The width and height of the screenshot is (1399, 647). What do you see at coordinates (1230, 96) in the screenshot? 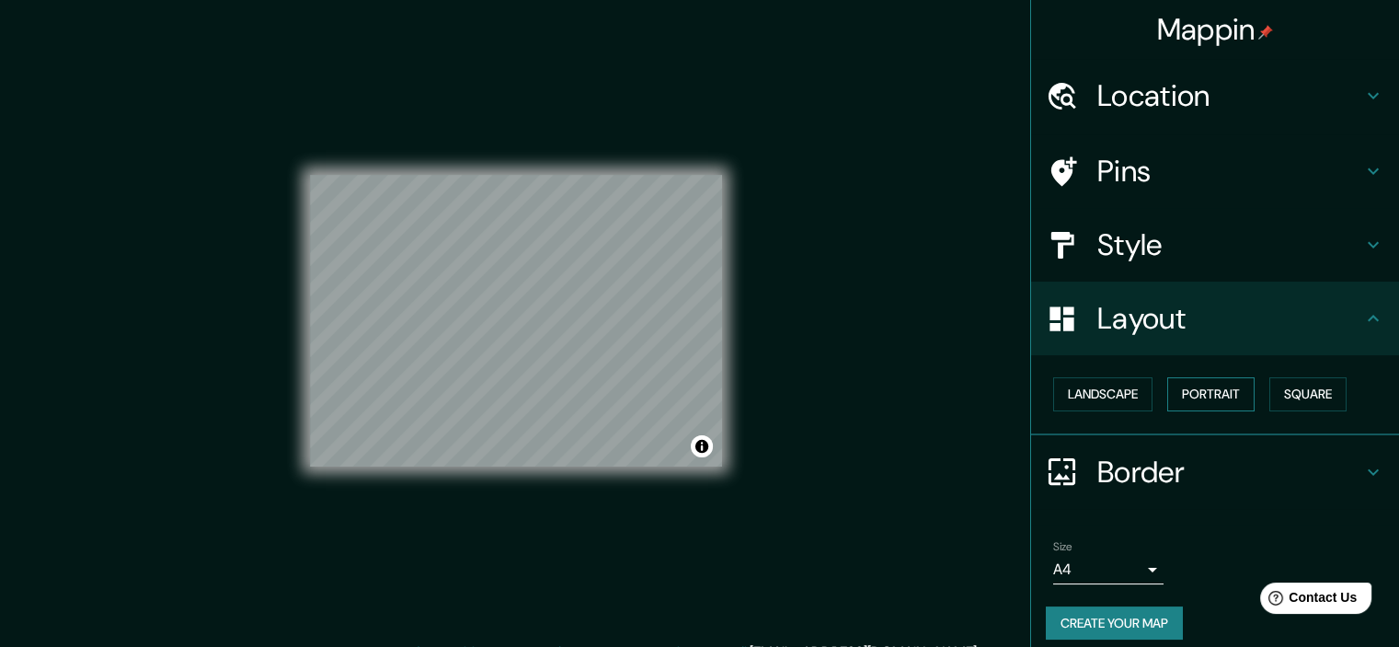
I see `h4: Location` at bounding box center [1230, 96].